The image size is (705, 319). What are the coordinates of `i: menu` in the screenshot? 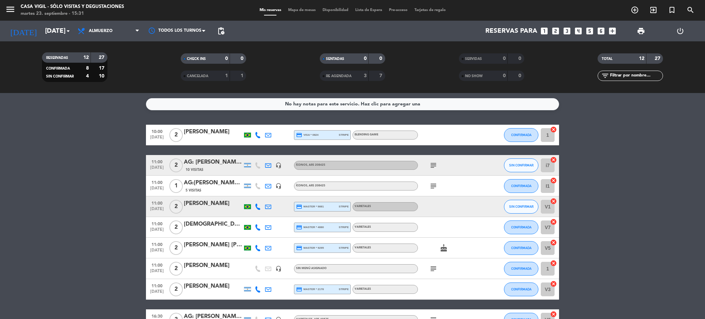 It's located at (10, 9).